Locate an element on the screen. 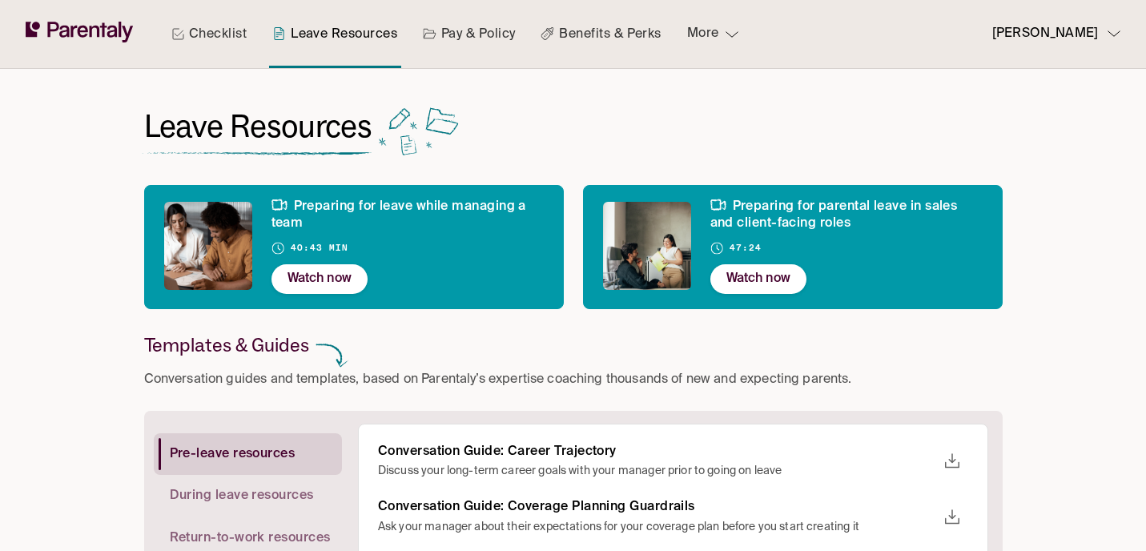 This screenshot has width=1146, height=551. h6: Templates & Guides is located at coordinates (227, 344).